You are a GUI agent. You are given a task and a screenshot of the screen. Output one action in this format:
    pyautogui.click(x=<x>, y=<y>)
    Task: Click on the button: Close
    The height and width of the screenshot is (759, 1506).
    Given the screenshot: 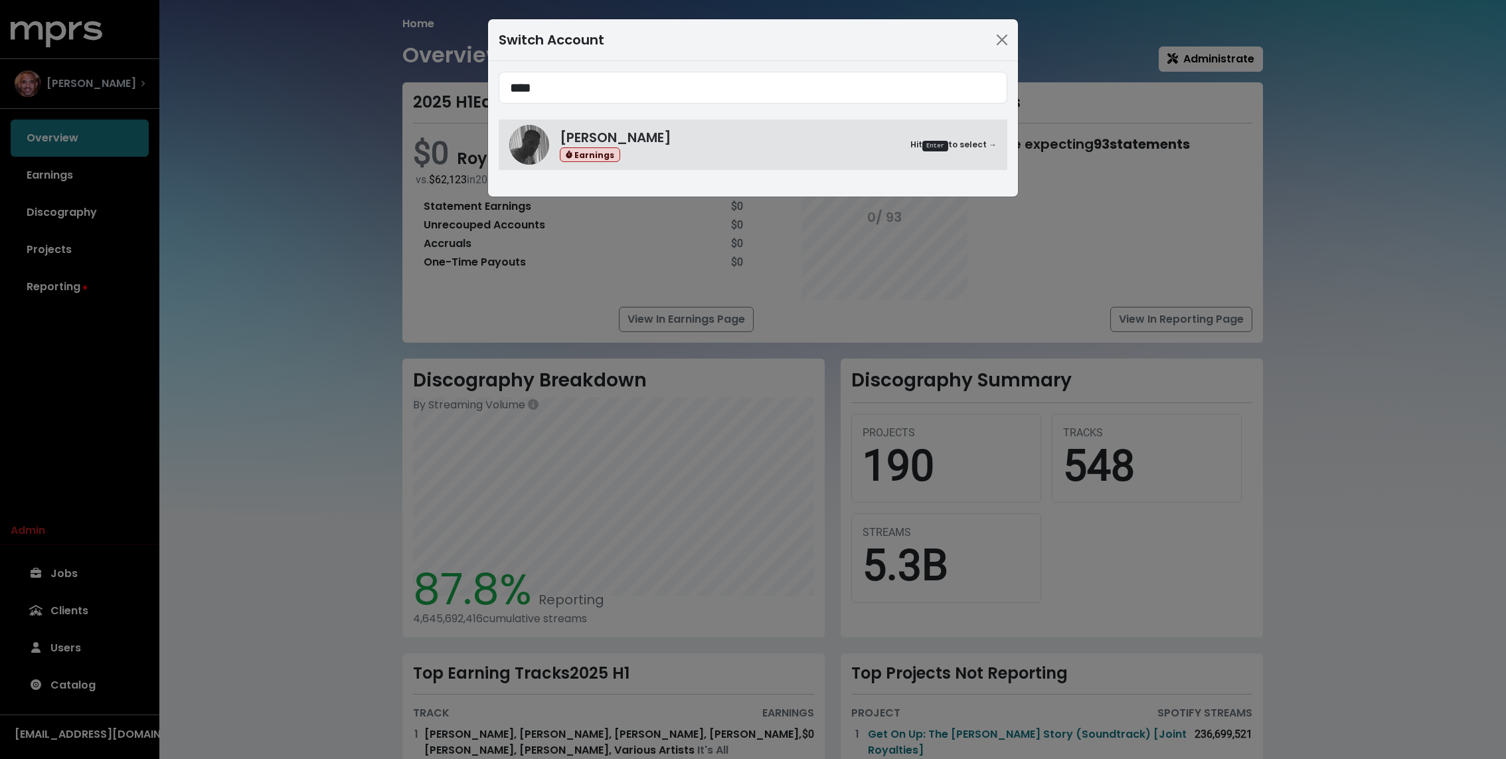 What is the action you would take?
    pyautogui.click(x=1002, y=40)
    